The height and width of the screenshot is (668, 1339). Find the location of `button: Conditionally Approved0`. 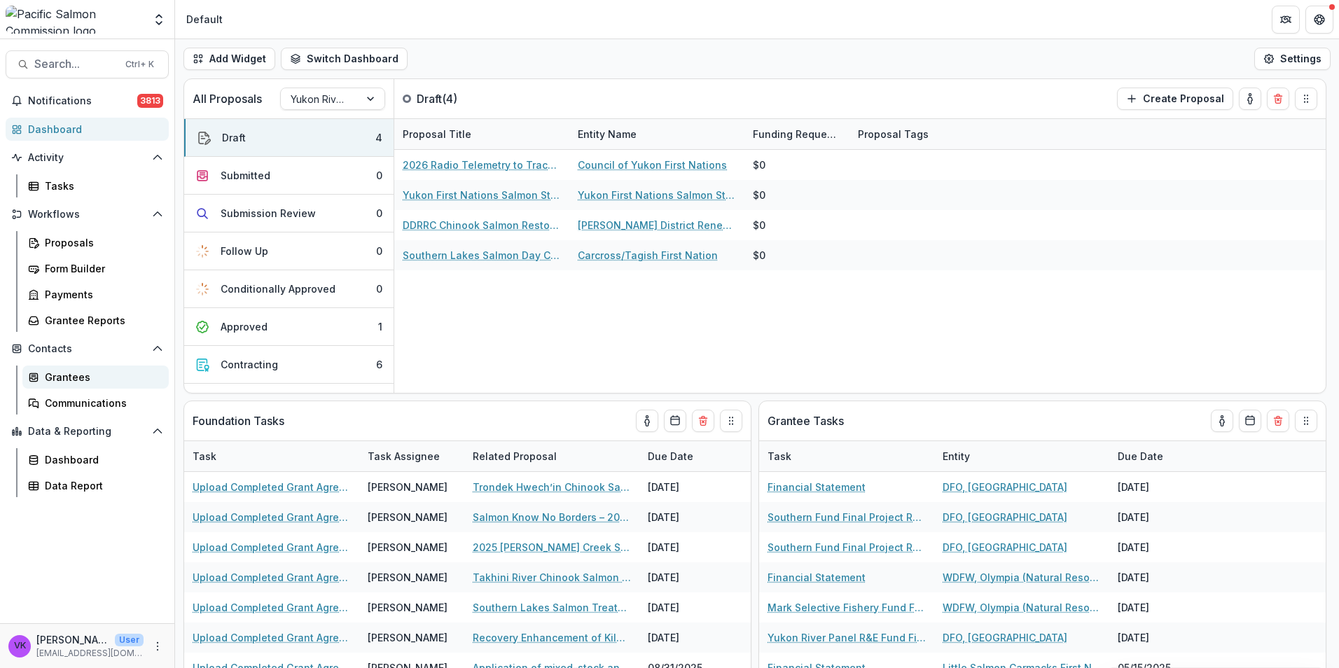

button: Conditionally Approved0 is located at coordinates (289, 289).